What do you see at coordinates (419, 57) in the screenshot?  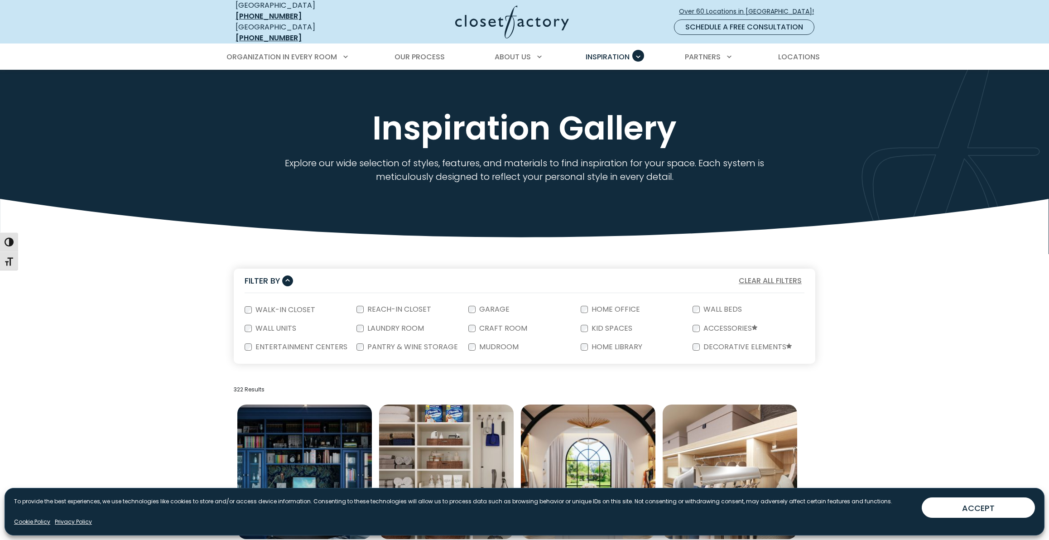 I see `span: Our Process` at bounding box center [419, 57].